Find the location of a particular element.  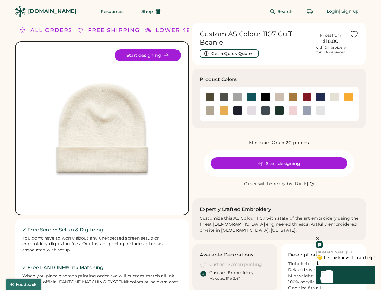

div: Minimum Order: is located at coordinates (268, 143).